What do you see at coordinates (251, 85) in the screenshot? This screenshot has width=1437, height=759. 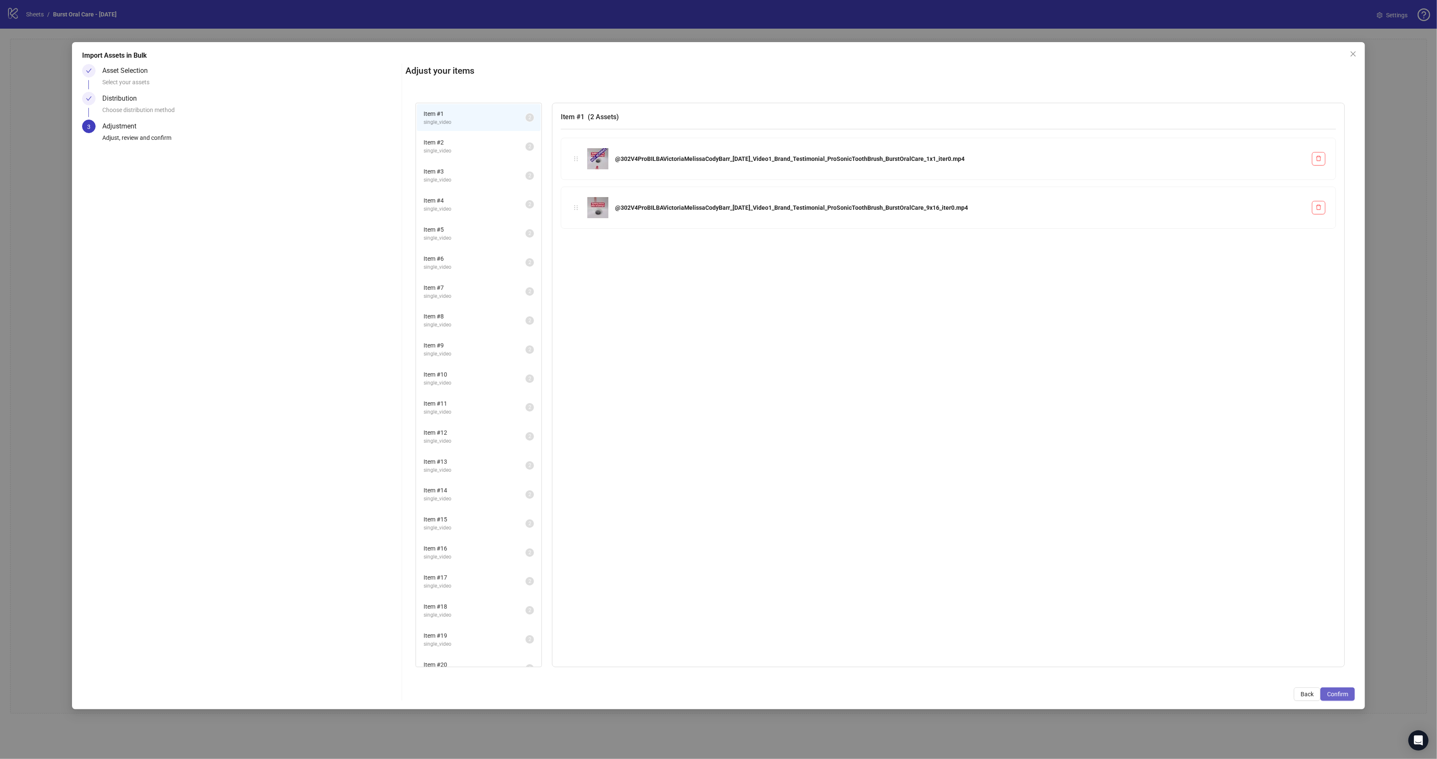 I see `div: Select your assets` at bounding box center [251, 85].